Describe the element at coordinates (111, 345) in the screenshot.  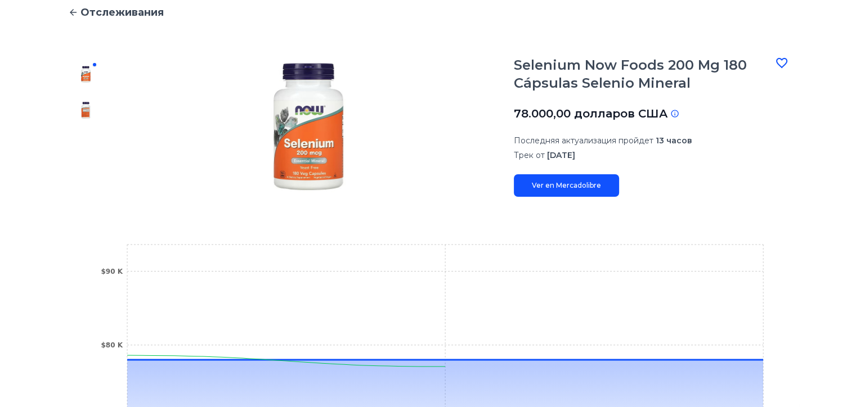
I see `tspan: $80 K` at that location.